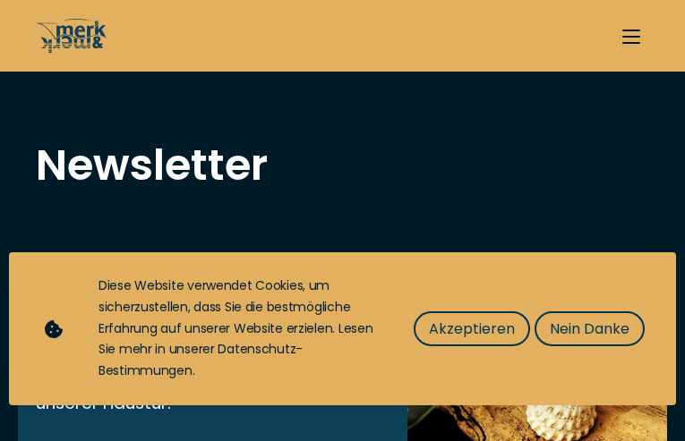 This screenshot has height=441, width=685. Describe the element at coordinates (589, 328) in the screenshot. I see `button: Nein Danke` at that location.